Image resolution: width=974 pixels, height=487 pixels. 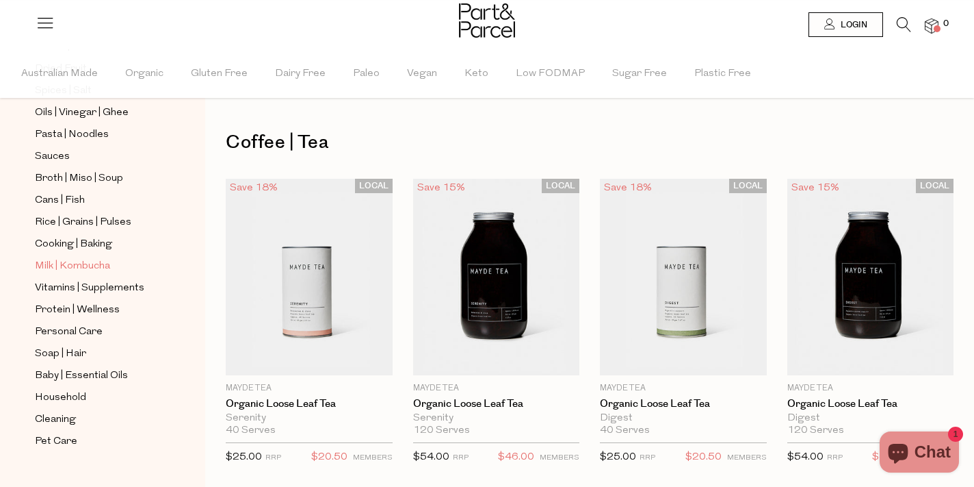 What do you see at coordinates (60, 201) in the screenshot?
I see `span: Cans | Fish` at bounding box center [60, 201].